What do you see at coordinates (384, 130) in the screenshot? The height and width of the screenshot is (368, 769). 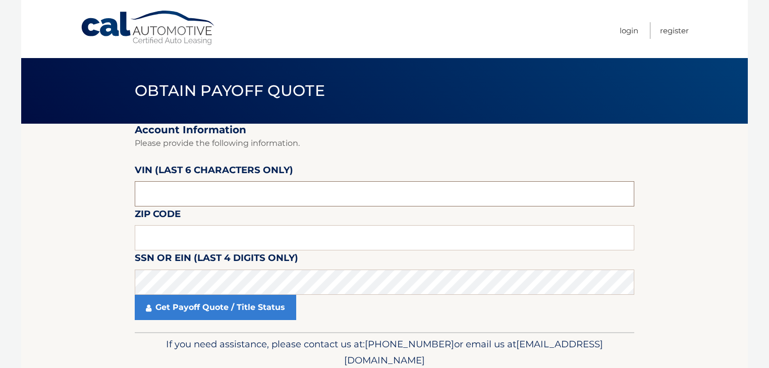 I see `h2: Account Information` at bounding box center [384, 130].